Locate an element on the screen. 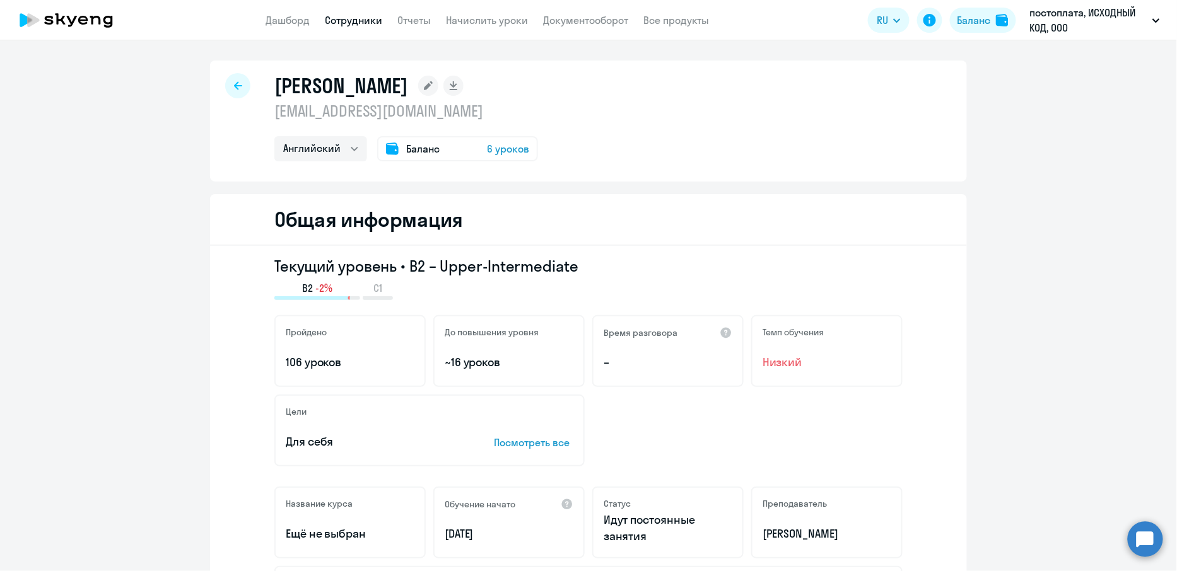 The image size is (1177, 571). p: постоплата, ИСХОДНЫЙ КОД, ООО is located at coordinates (1088, 20).